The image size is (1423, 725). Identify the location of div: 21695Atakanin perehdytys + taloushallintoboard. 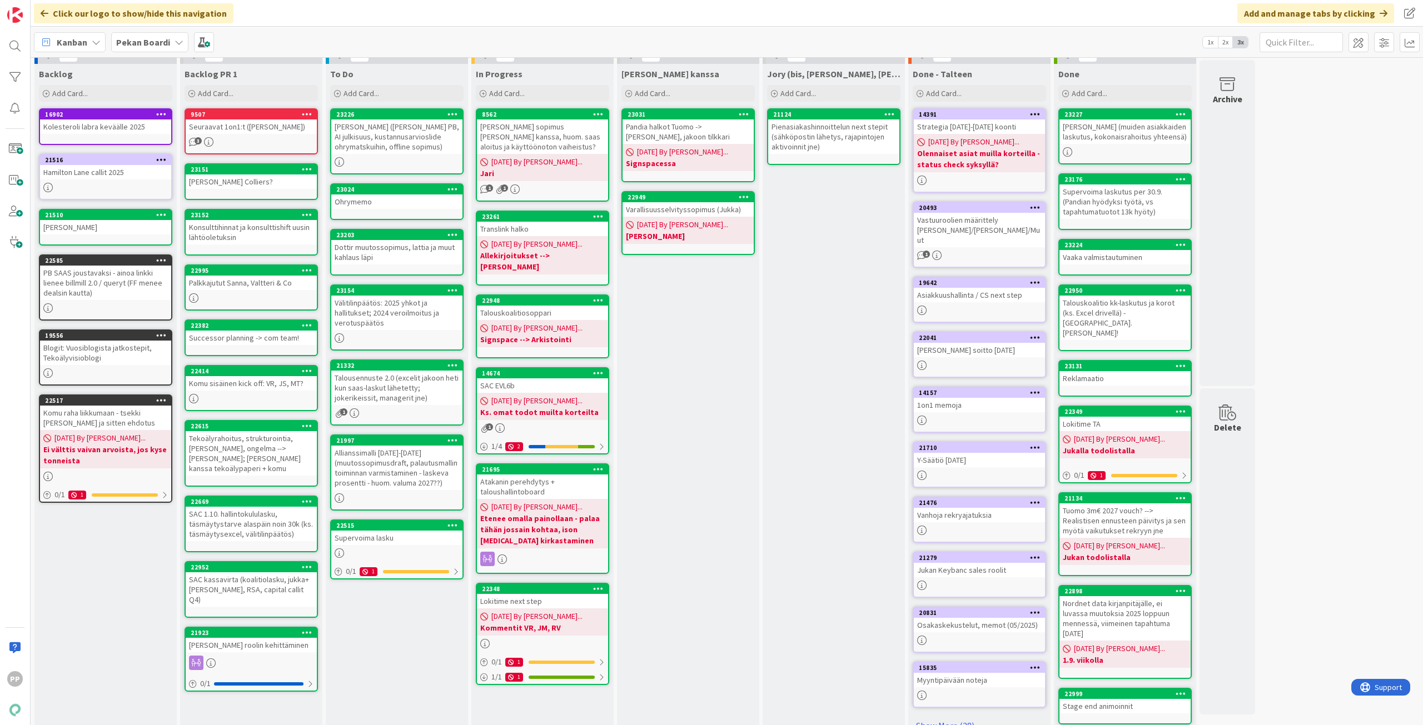
(542, 482).